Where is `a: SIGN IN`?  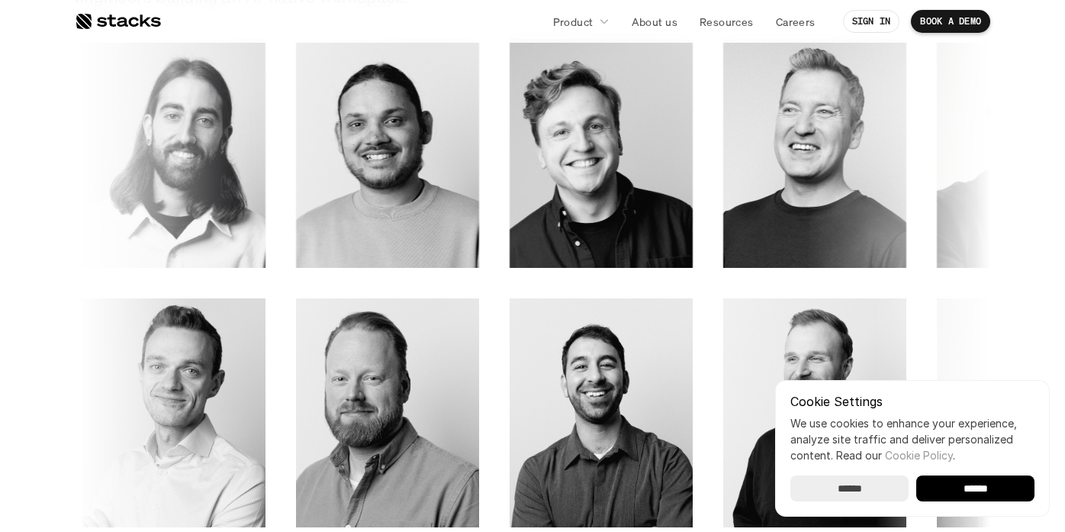
a: SIGN IN is located at coordinates (871, 21).